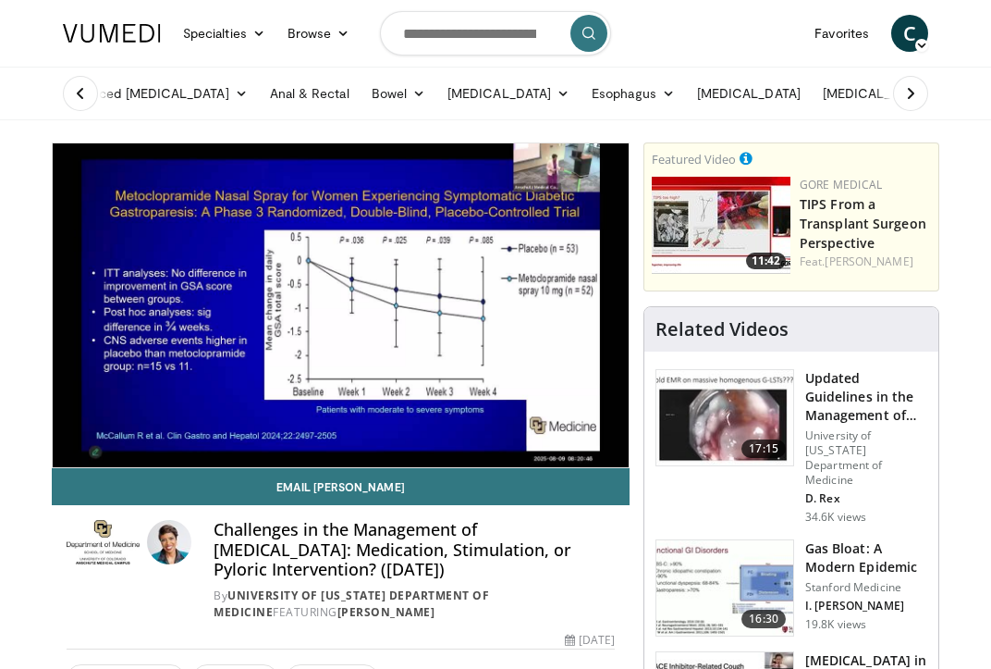 This screenshot has width=991, height=669. Describe the element at coordinates (866, 262) in the screenshot. I see `div: Feat.` at that location.